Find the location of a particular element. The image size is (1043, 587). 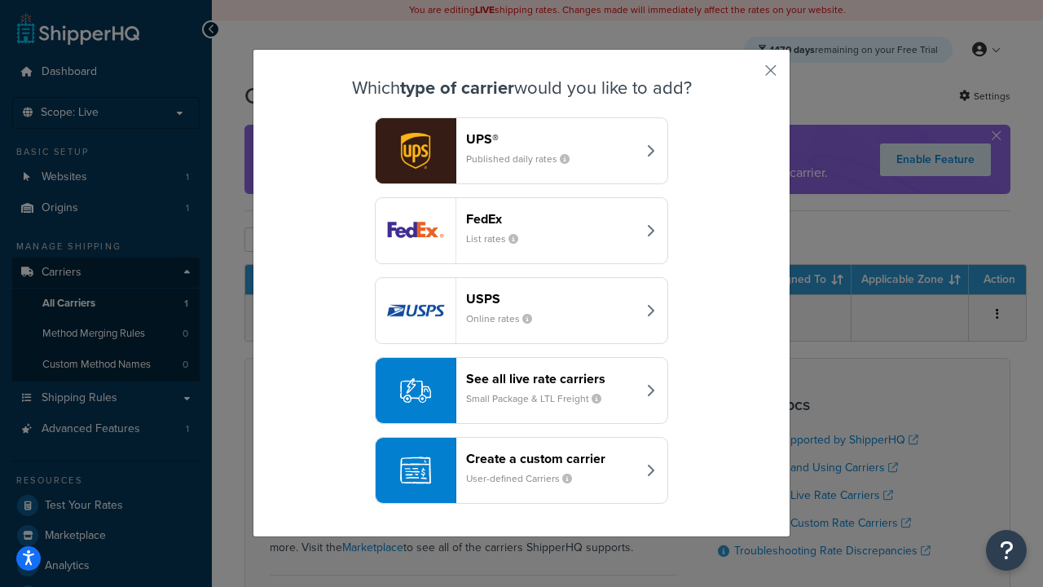

button: See all live rate carriersSmall Package & LTL Freight is located at coordinates (521, 390).